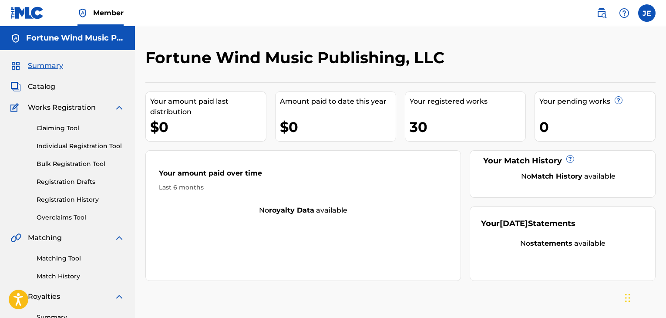 This screenshot has width=666, height=318. What do you see at coordinates (41, 87) in the screenshot?
I see `span: Catalog` at bounding box center [41, 87].